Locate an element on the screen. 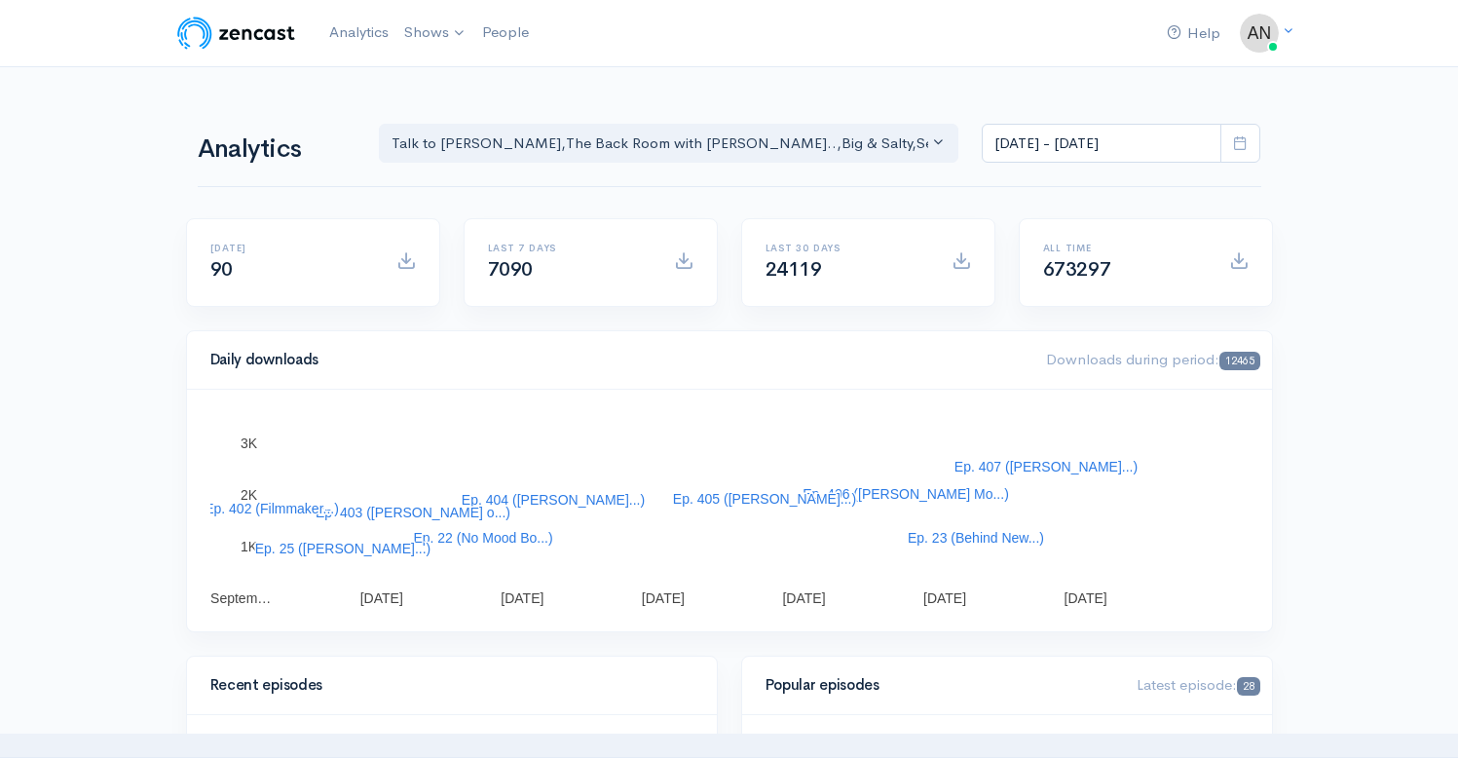  h4: Popular episodes is located at coordinates (940, 685).